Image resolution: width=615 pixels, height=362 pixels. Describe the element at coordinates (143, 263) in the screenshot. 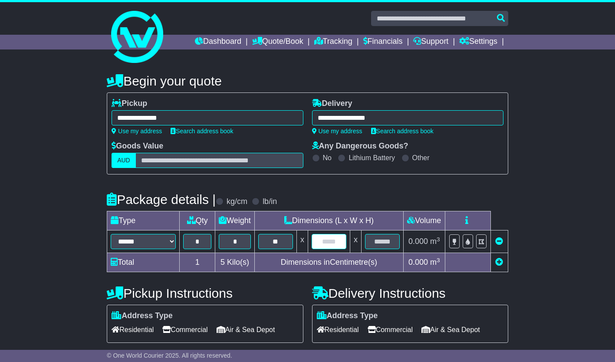

I see `td: Total` at that location.